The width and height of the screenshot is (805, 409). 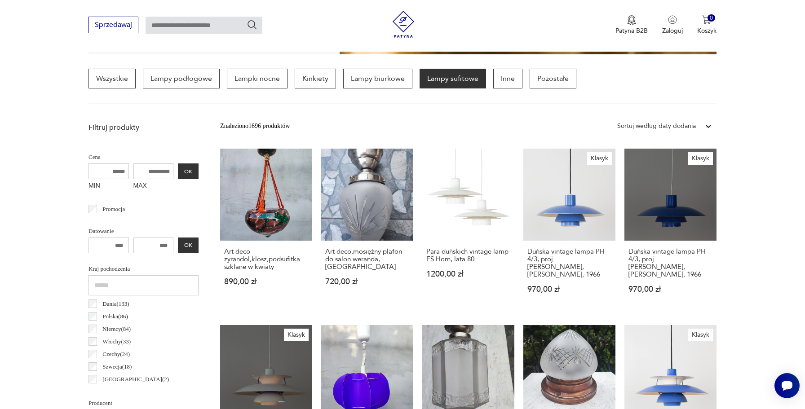 What do you see at coordinates (112, 79) in the screenshot?
I see `a: Wszystkie` at bounding box center [112, 79].